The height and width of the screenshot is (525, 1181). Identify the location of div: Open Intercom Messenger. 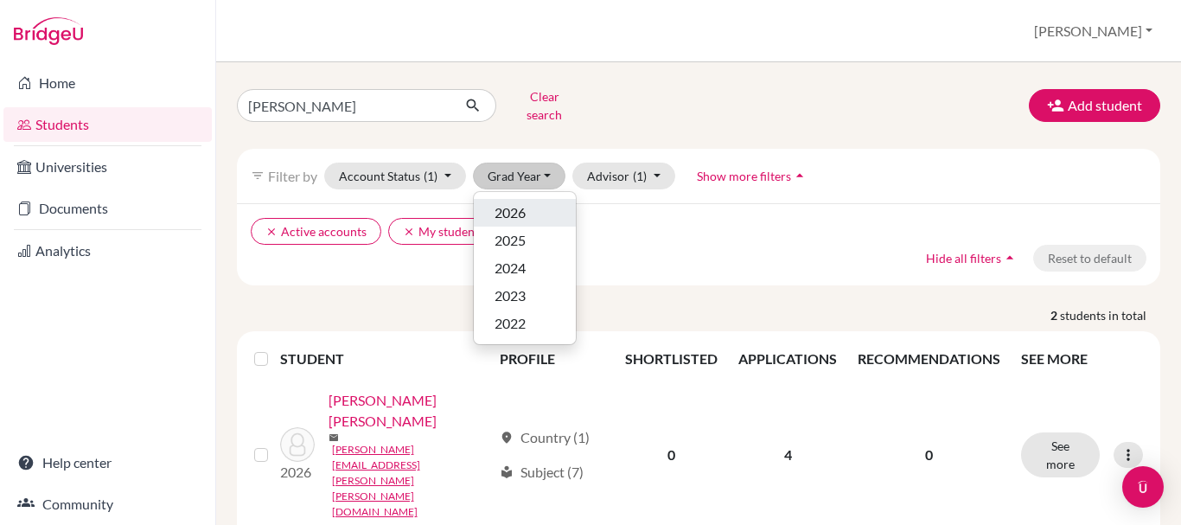
(1143, 487).